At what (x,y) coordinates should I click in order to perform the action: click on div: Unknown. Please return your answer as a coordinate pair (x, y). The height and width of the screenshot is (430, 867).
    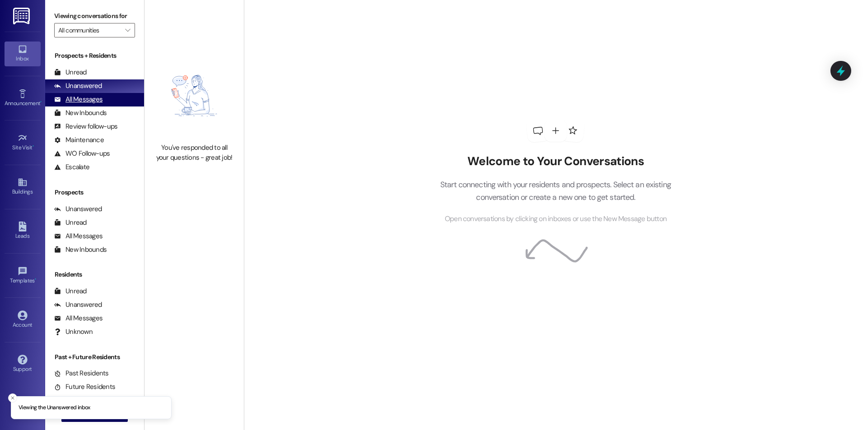
    Looking at the image, I should click on (73, 332).